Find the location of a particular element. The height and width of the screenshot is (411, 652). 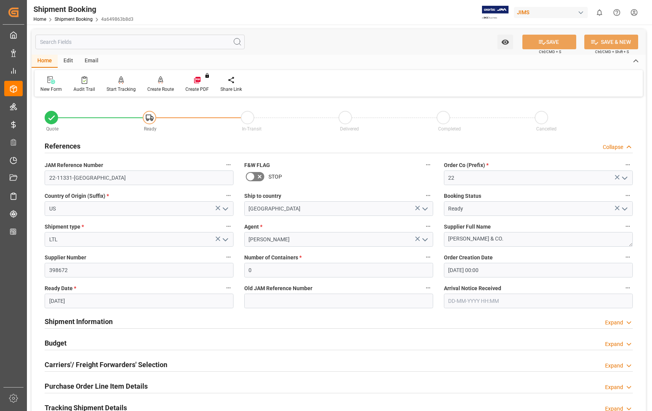

button: JIMS is located at coordinates (552, 12).